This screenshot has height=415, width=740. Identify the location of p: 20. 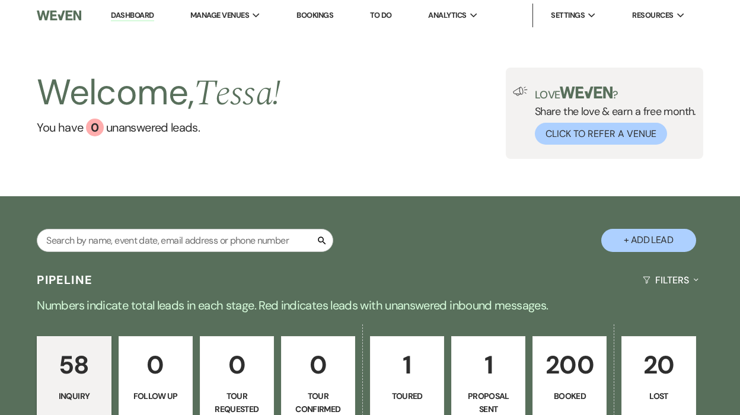
(659, 365).